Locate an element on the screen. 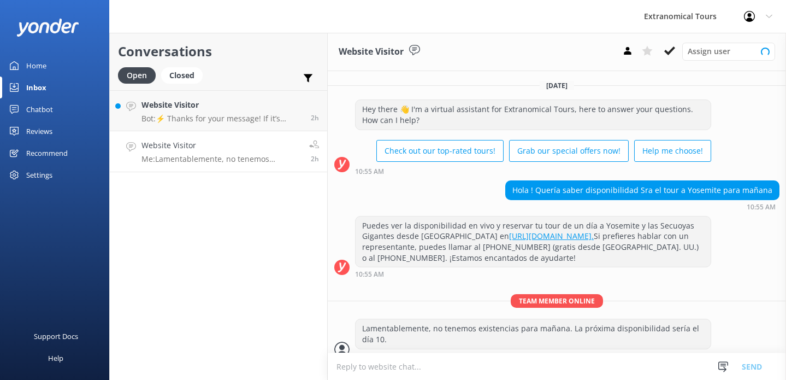 The height and width of the screenshot is (380, 786). div: Closed is located at coordinates (182, 75).